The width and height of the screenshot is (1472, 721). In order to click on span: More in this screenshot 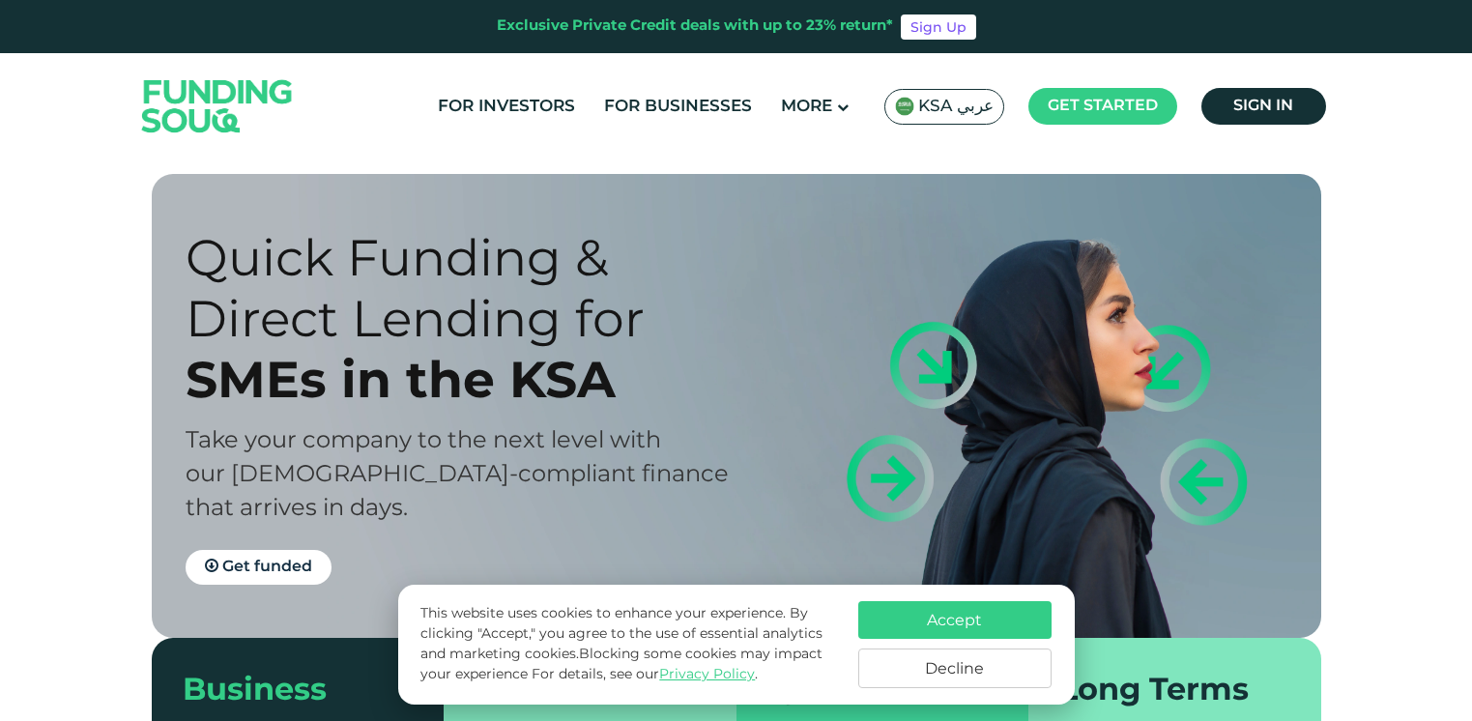, I will do `click(806, 106)`.